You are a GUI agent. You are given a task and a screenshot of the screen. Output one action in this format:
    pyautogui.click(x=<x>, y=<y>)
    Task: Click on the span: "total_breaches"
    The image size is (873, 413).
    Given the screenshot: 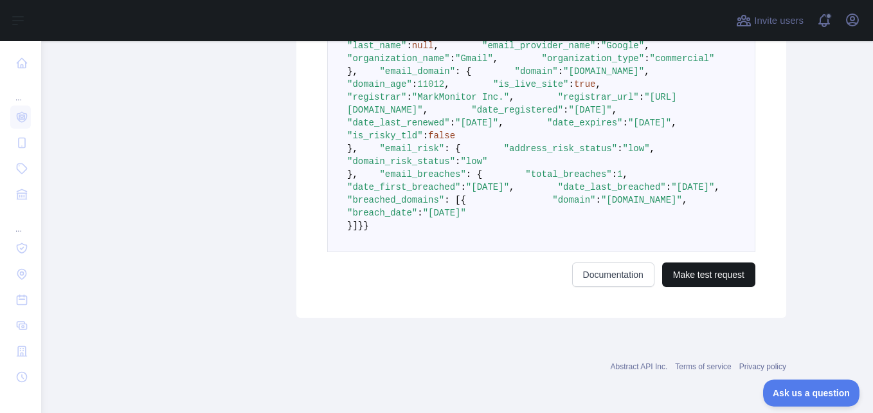 What is the action you would take?
    pyautogui.click(x=568, y=174)
    